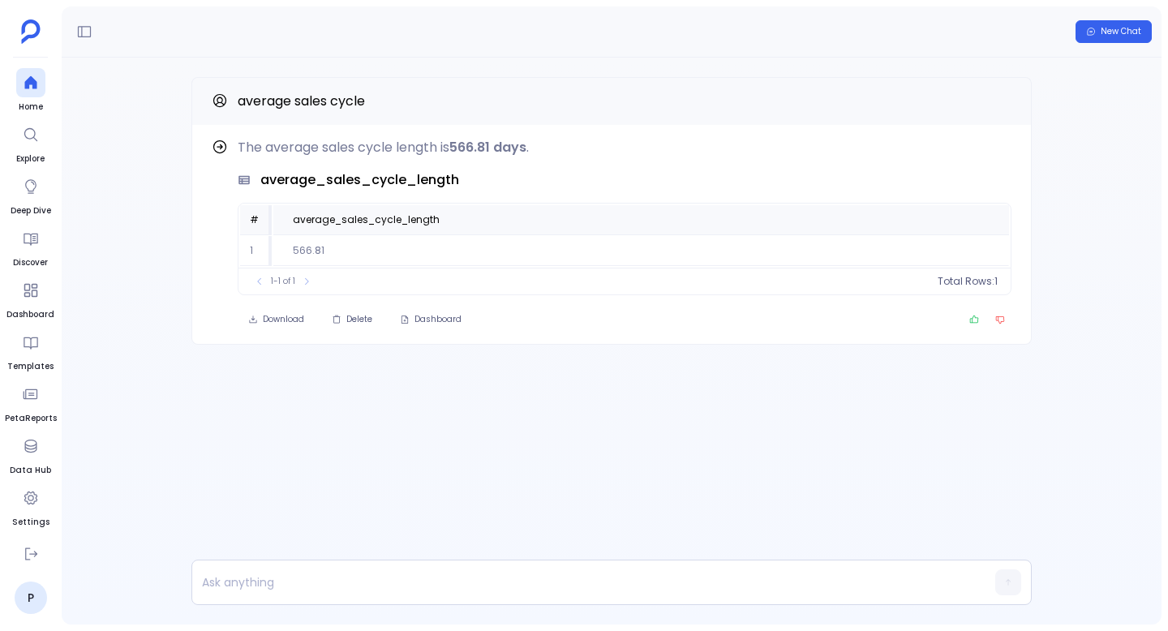 This screenshot has width=1168, height=631. Describe the element at coordinates (31, 418) in the screenshot. I see `span: PetaReports` at that location.